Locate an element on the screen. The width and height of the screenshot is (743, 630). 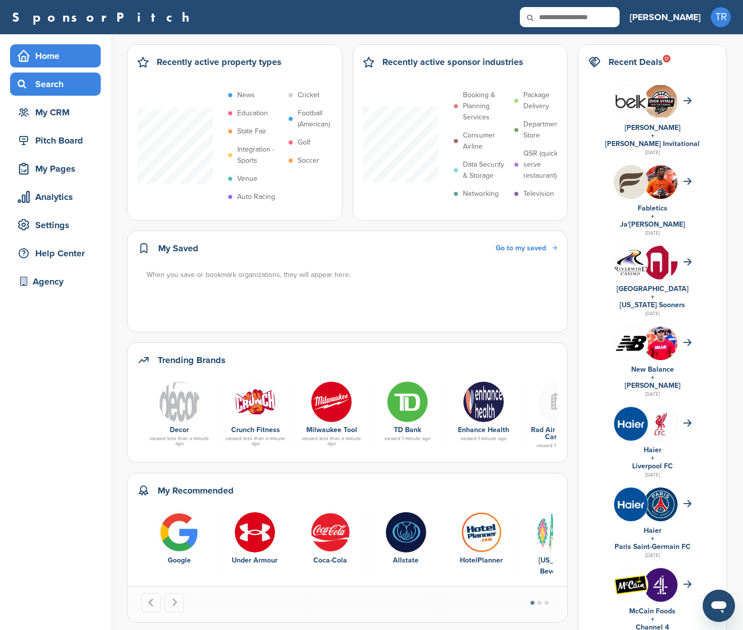
ul: Select a slide to show is located at coordinates (540, 602).